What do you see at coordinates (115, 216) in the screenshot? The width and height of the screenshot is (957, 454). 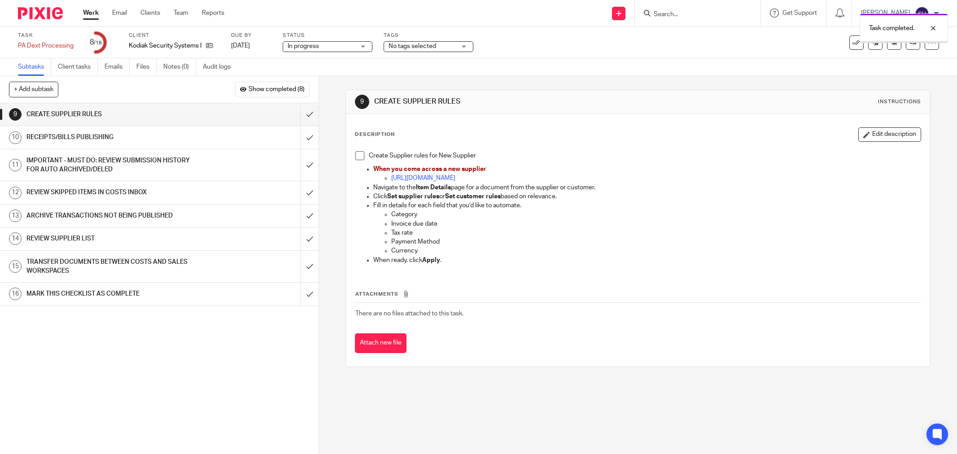 I see `h1: ARCHIVE TRANSACTIONS NOT BEING PUBLISHED` at bounding box center [115, 216].